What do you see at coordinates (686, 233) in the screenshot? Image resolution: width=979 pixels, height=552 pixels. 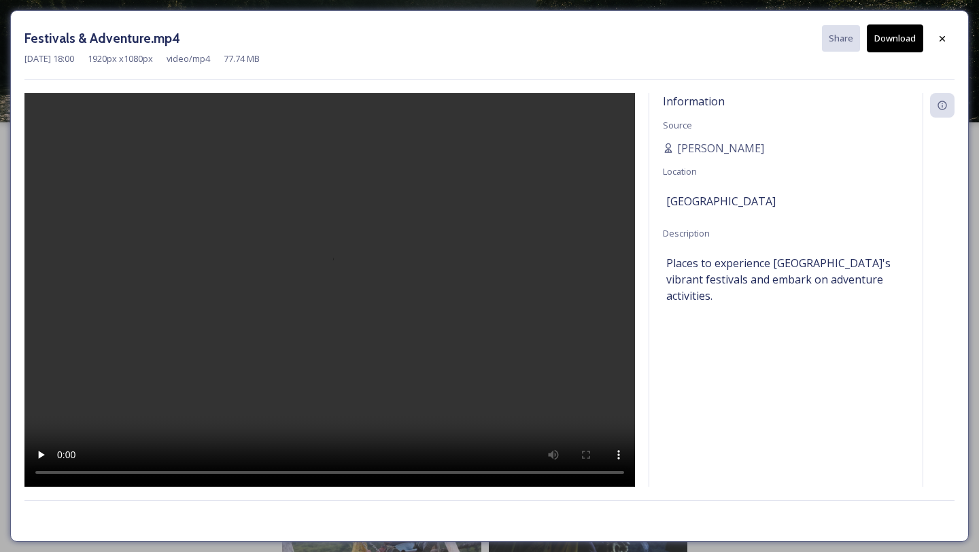 I see `span: Description` at bounding box center [686, 233].